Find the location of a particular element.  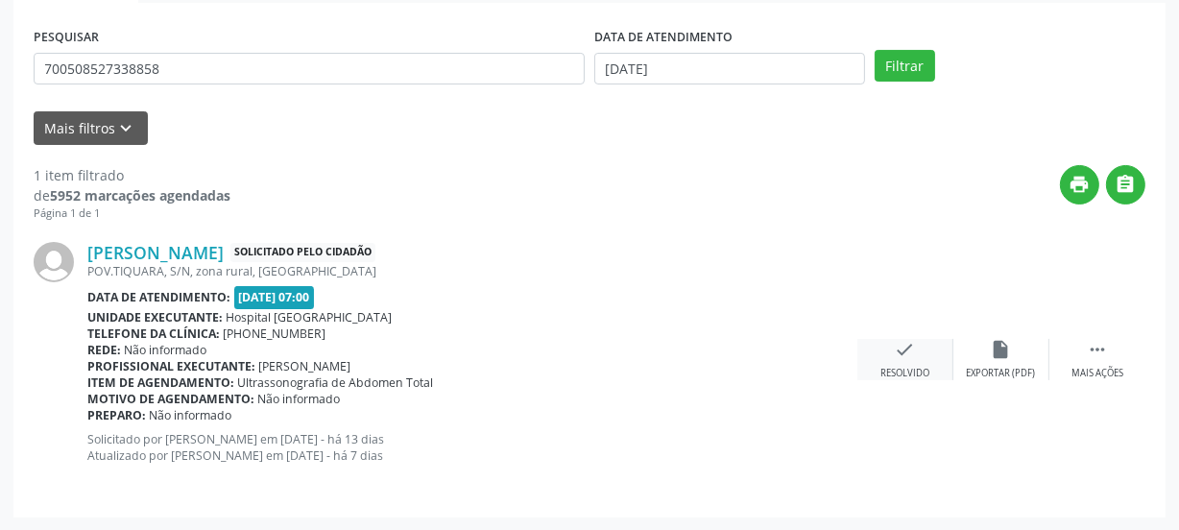

div: 1 item filtrado is located at coordinates (132, 175).